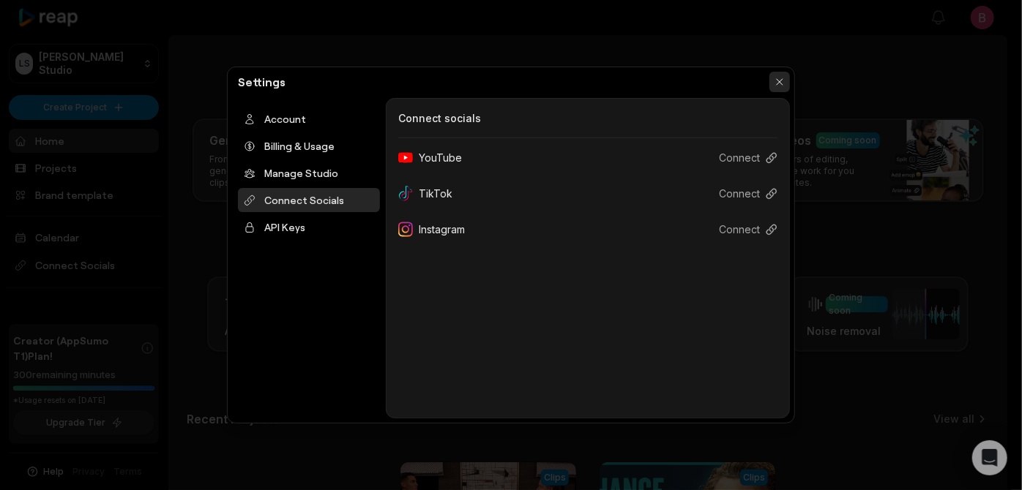 This screenshot has height=490, width=1022. I want to click on div: YouTube, so click(436, 157).